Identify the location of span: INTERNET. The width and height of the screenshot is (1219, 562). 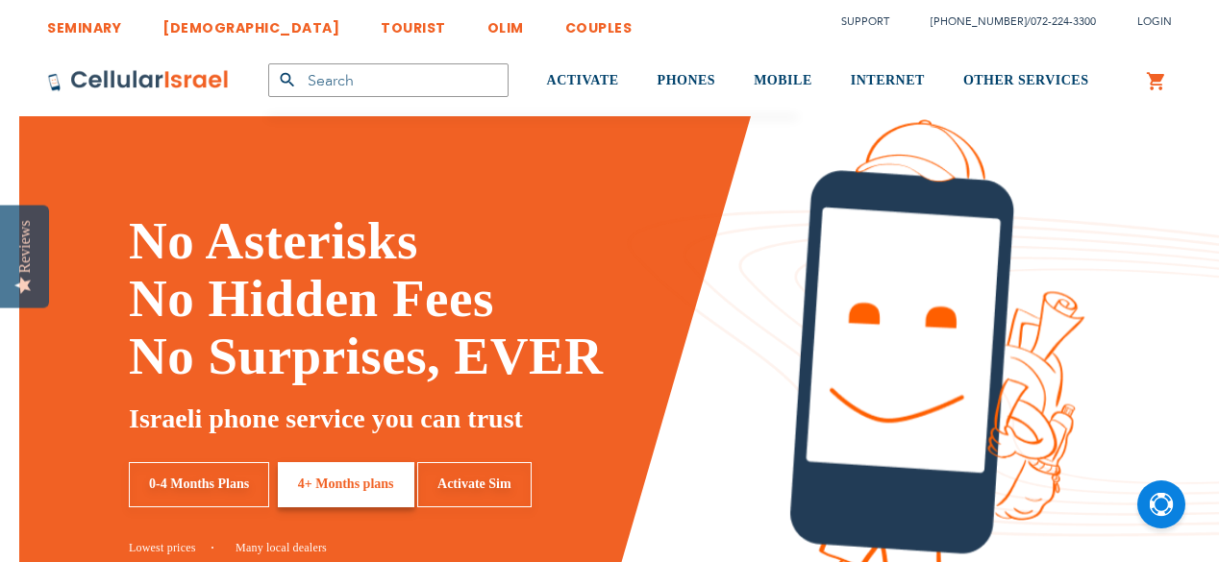
(887, 80).